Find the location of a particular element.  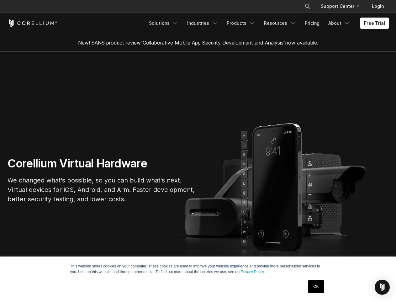

span: New! SANS product review now available. is located at coordinates (198, 43).